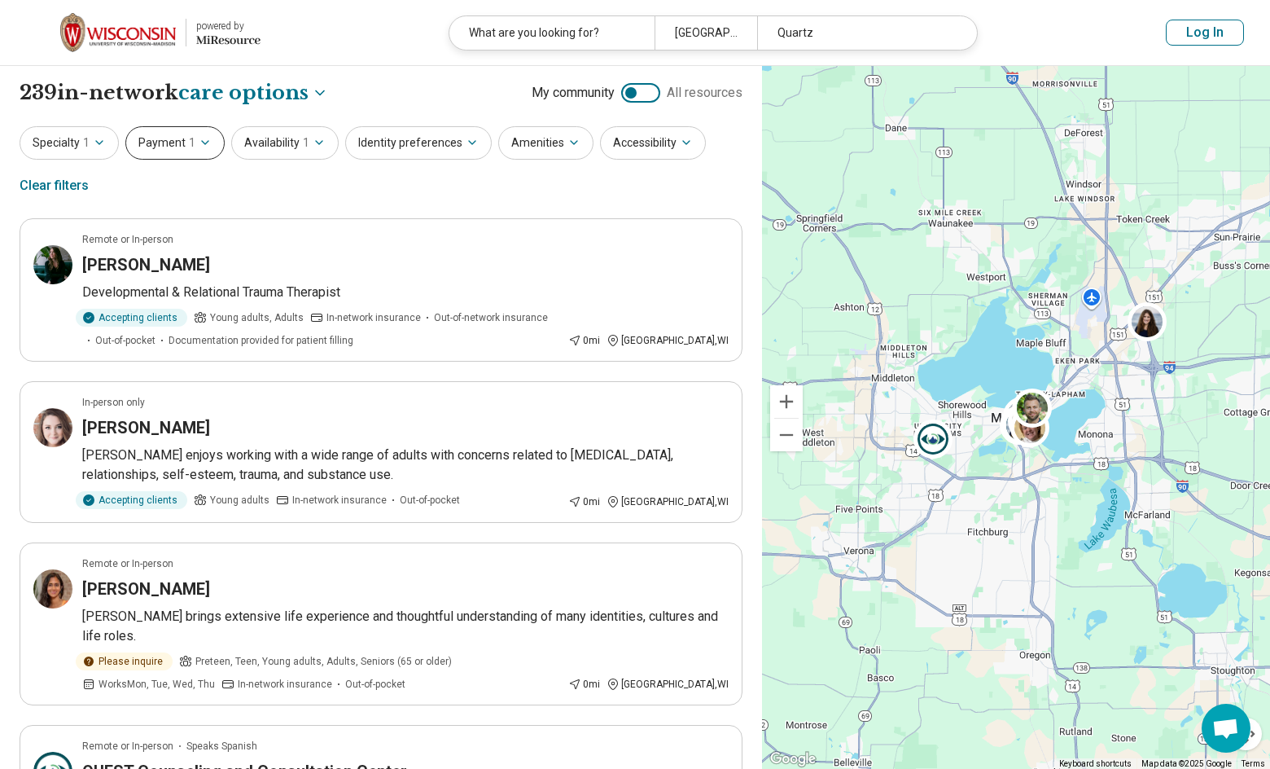 The height and width of the screenshot is (769, 1270). Describe the element at coordinates (653, 142) in the screenshot. I see `button: Accessibility` at that location.